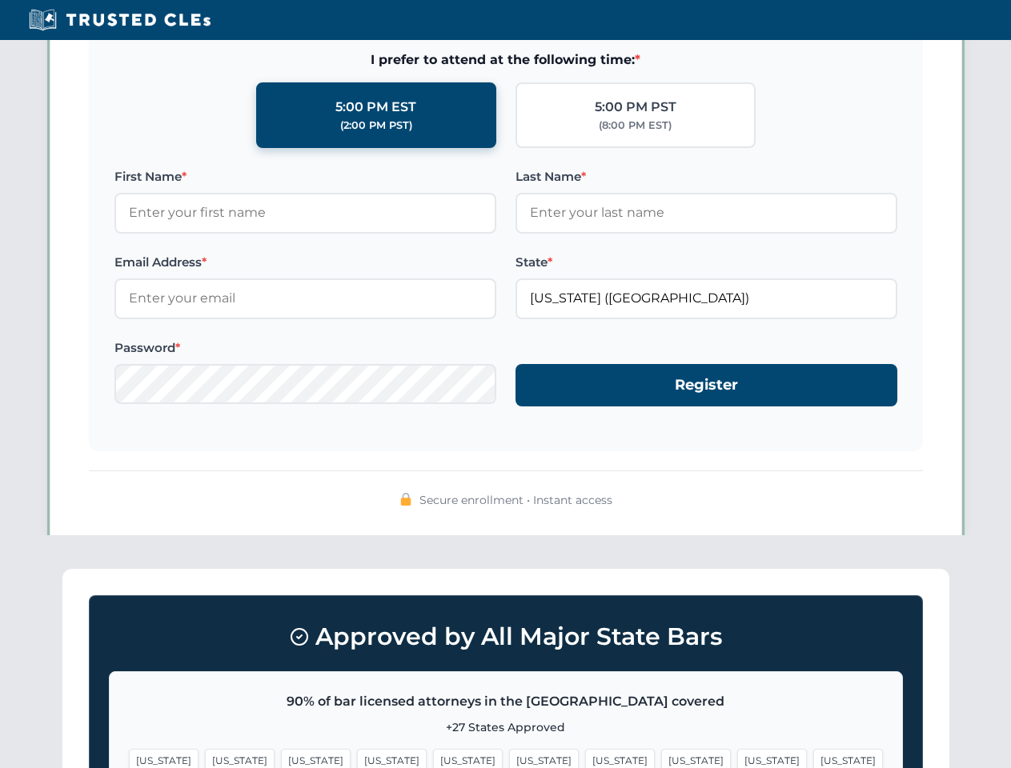 This screenshot has height=768, width=1011. Describe the element at coordinates (706, 299) in the screenshot. I see `input: Florida (FL)` at that location.